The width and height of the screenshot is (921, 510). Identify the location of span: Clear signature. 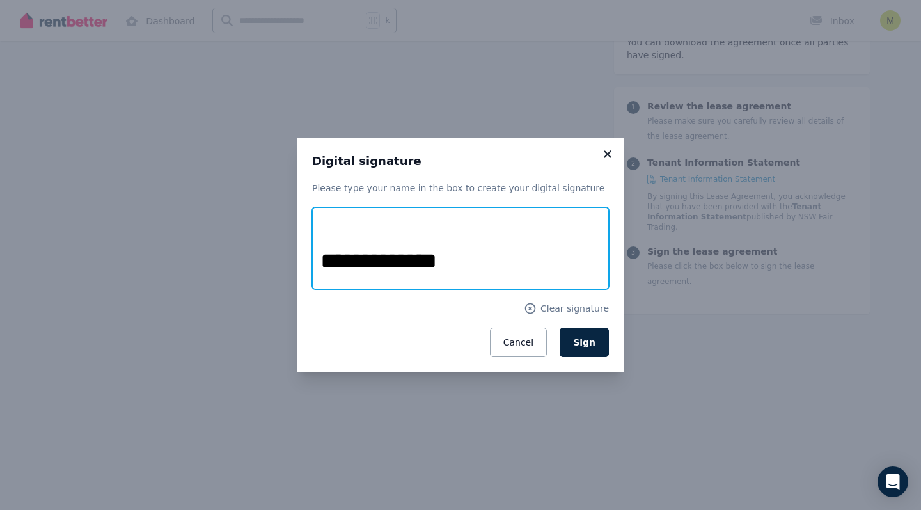
(574, 308).